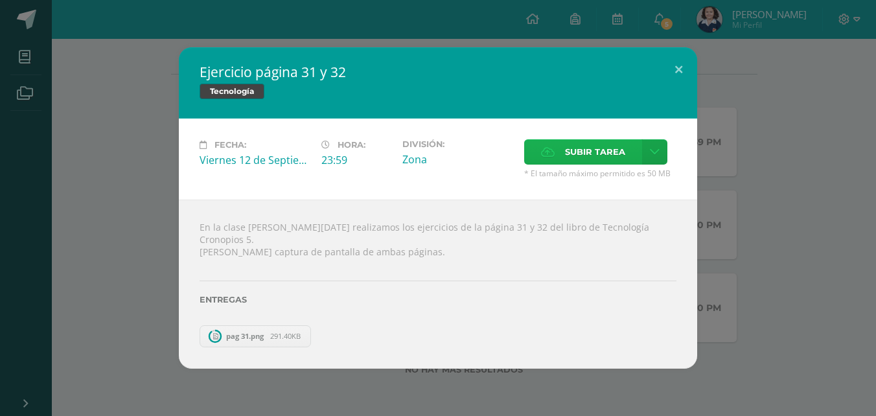 The width and height of the screenshot is (876, 416). Describe the element at coordinates (356, 160) in the screenshot. I see `div: 23:59` at that location.